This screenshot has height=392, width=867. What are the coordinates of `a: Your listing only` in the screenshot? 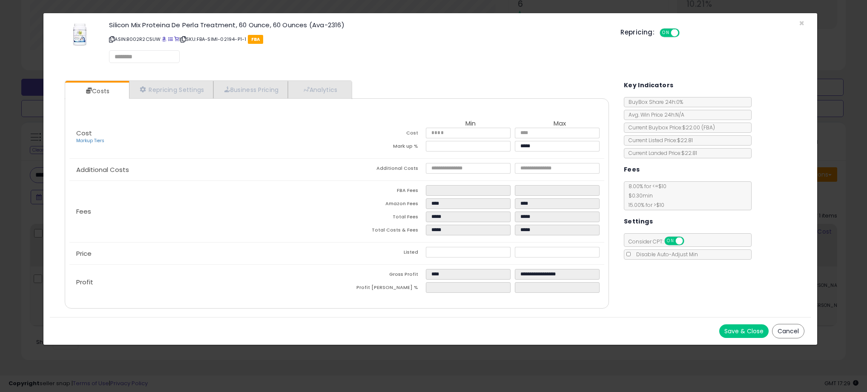 It's located at (176, 39).